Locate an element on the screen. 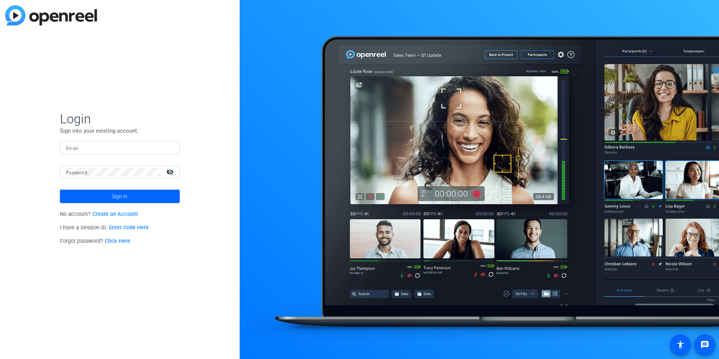 This screenshot has height=359, width=719. span: No account? is located at coordinates (99, 214).